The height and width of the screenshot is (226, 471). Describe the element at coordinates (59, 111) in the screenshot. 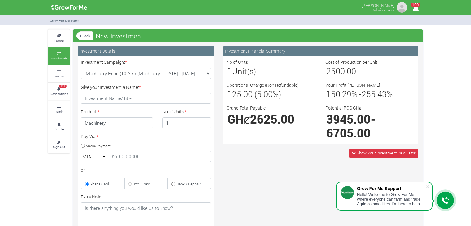

I see `small: Admin` at that location.